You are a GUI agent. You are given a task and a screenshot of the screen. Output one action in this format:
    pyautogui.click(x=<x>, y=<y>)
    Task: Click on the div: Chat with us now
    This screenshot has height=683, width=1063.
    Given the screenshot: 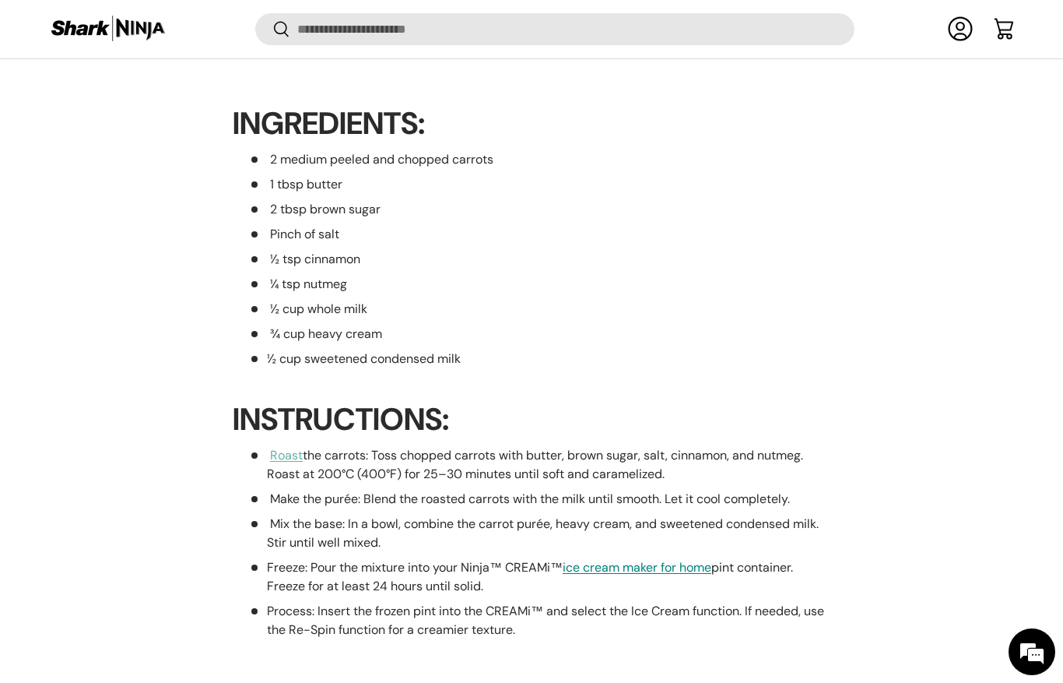 What is the action you would take?
    pyautogui.click(x=171, y=97)
    